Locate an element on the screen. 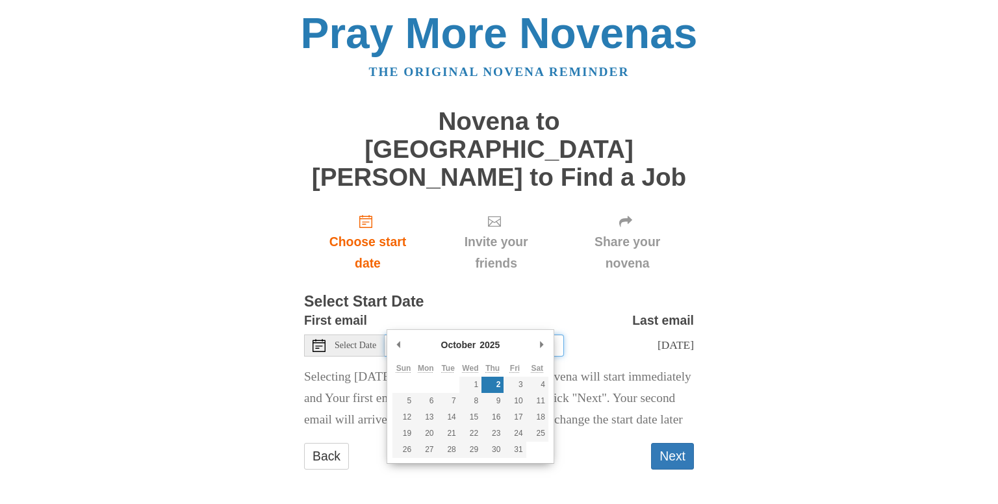  button: 28 is located at coordinates (448, 450).